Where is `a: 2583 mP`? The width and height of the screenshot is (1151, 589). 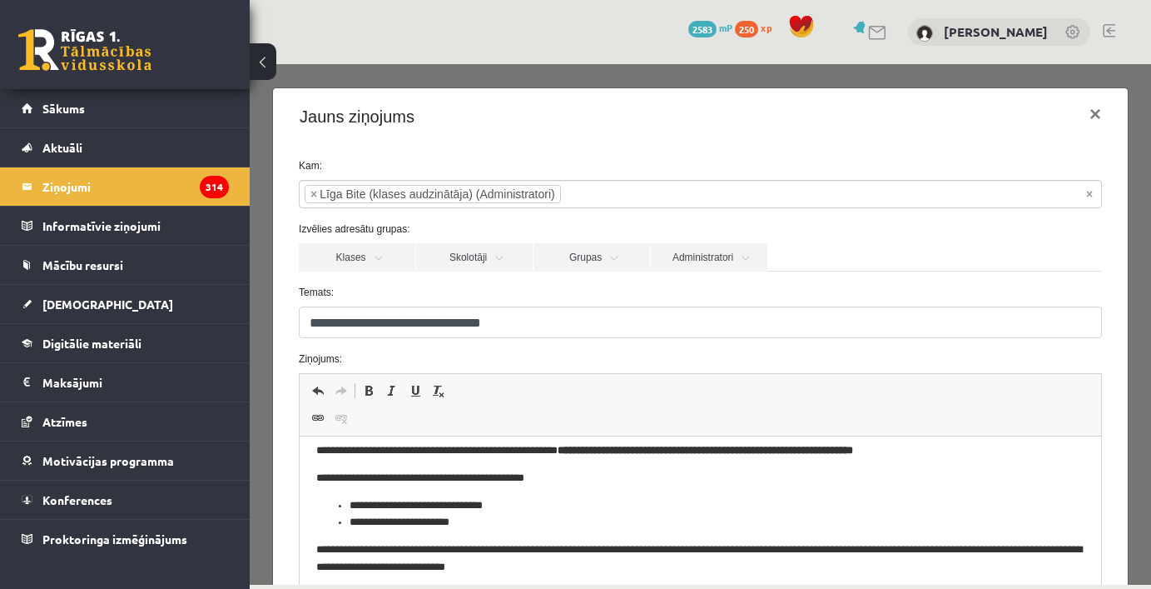 a: 2583 mP is located at coordinates (710, 27).